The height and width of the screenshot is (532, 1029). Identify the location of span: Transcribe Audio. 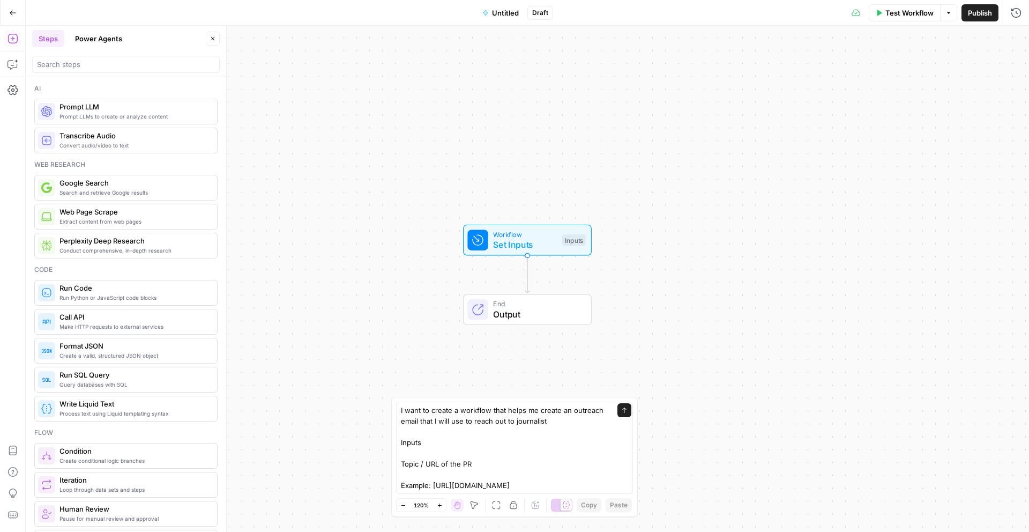
(134, 136).